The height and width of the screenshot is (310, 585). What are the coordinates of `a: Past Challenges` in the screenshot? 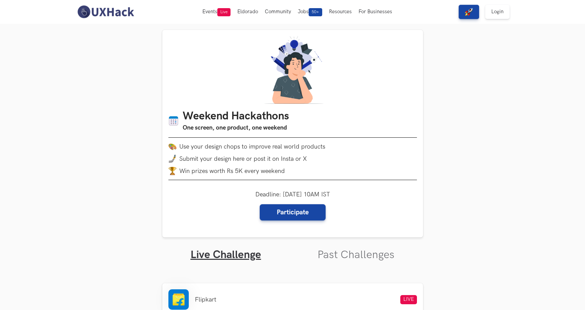 It's located at (356, 255).